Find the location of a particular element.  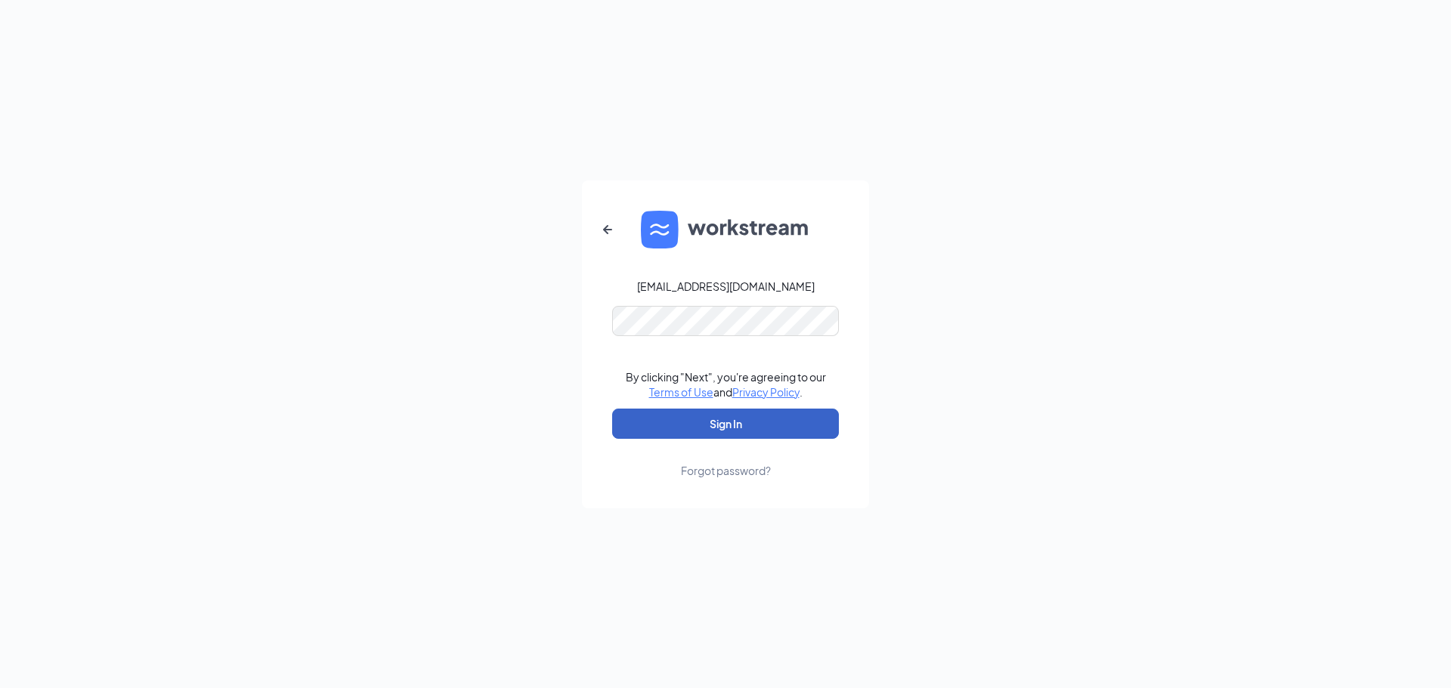

img: WS logo and Workstream text is located at coordinates (725, 230).